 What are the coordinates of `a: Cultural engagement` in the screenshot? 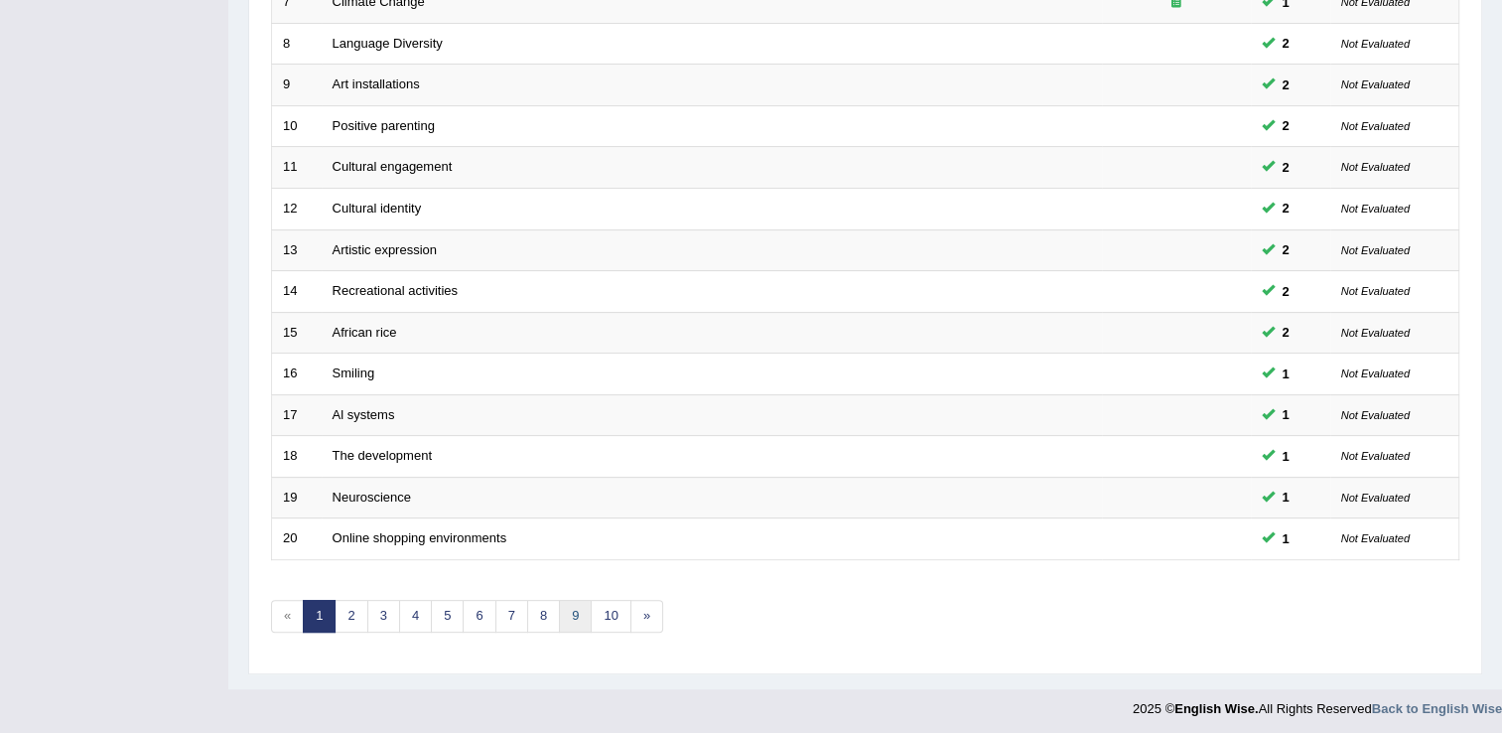 It's located at (392, 166).